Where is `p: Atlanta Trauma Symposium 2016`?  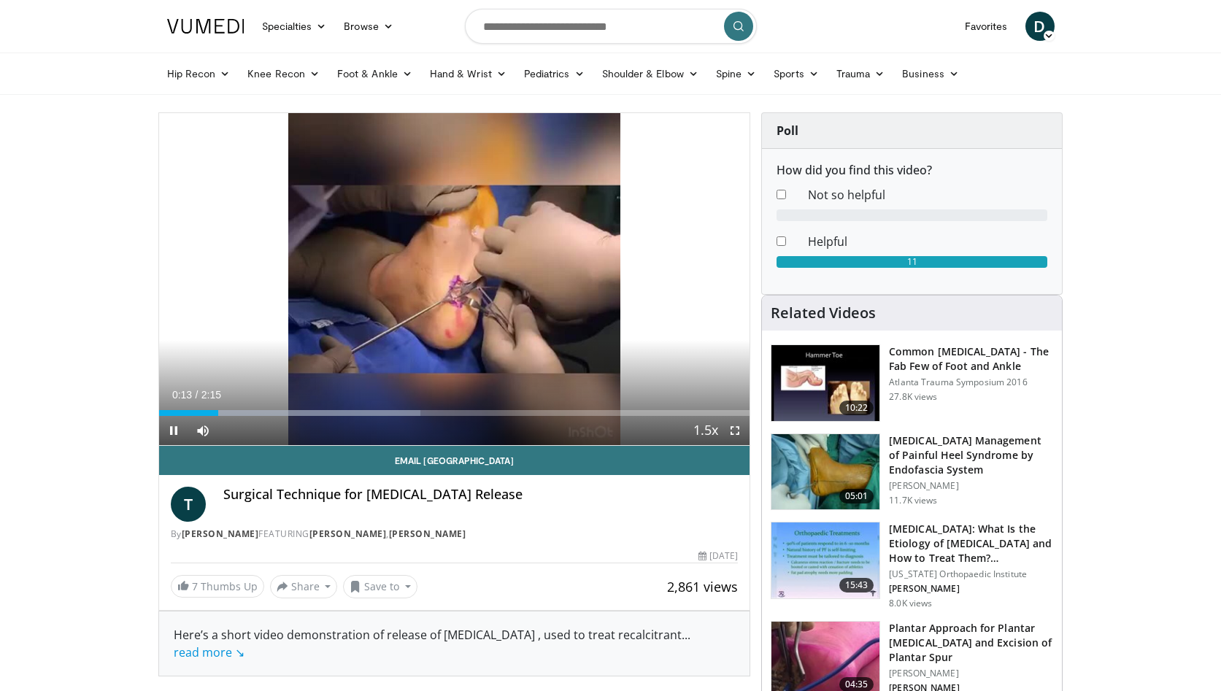
p: Atlanta Trauma Symposium 2016 is located at coordinates (971, 382).